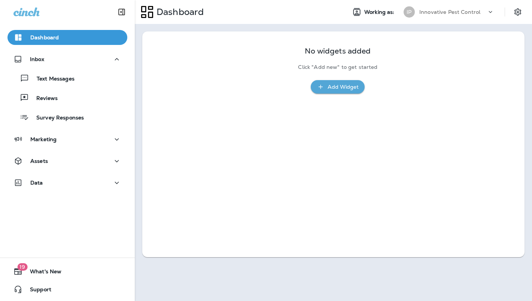  Describe the element at coordinates (67, 183) in the screenshot. I see `button: Data` at that location.